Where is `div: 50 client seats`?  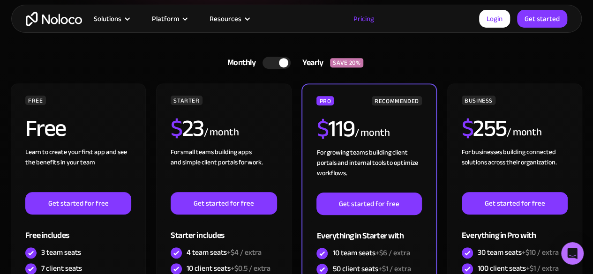
div: 50 client seats is located at coordinates (371, 269).